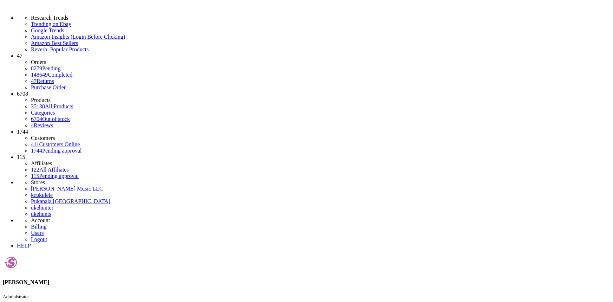  Describe the element at coordinates (320, 24) in the screenshot. I see `a: Trending on Ebay` at that location.